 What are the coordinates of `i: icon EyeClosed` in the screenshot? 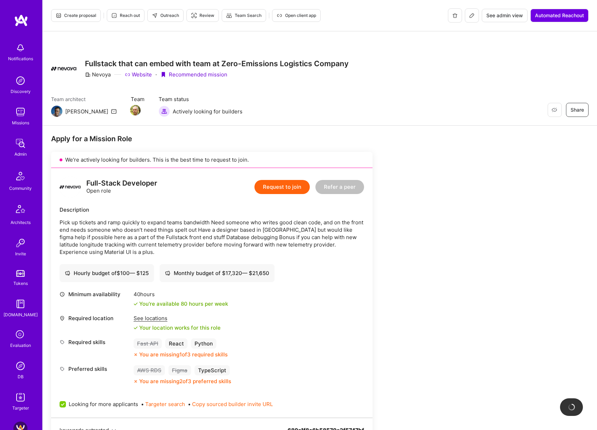 It's located at (554, 110).